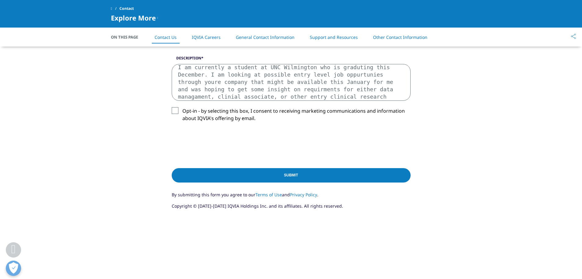 The image size is (582, 279). What do you see at coordinates (206, 37) in the screenshot?
I see `a: IQVIA Careers` at bounding box center [206, 37].